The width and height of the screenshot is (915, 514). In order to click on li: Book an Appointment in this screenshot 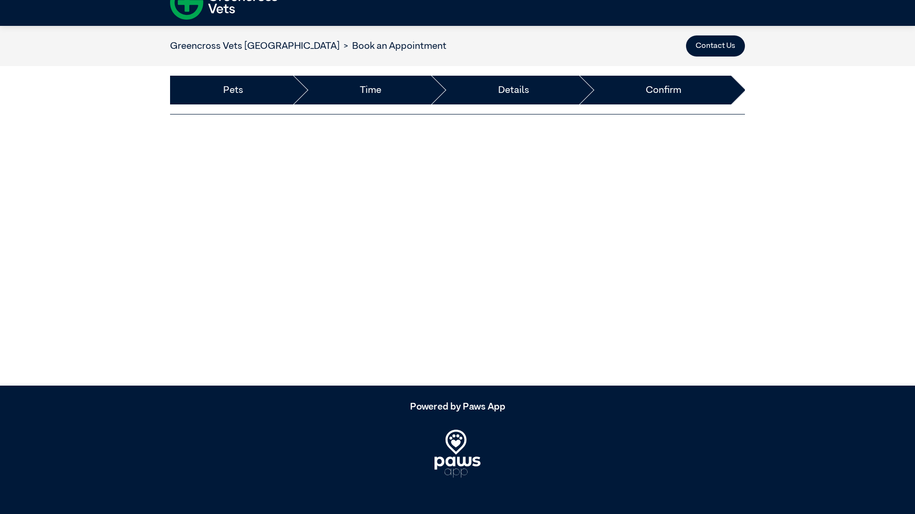, I will do `click(393, 46)`.